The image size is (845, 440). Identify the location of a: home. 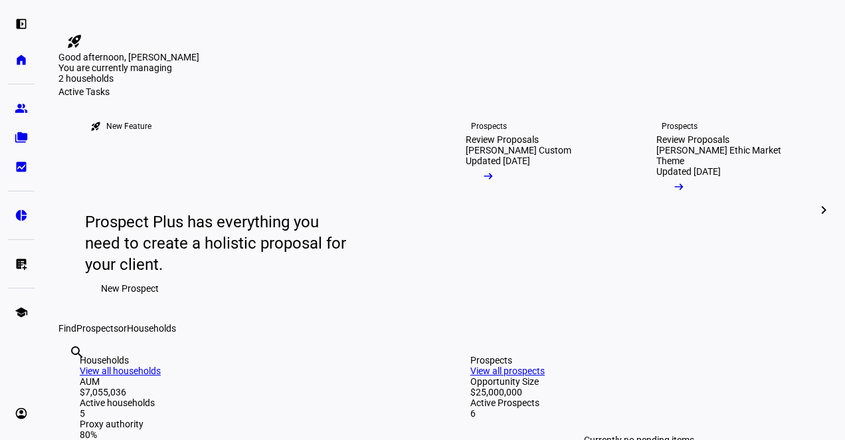
(21, 60).